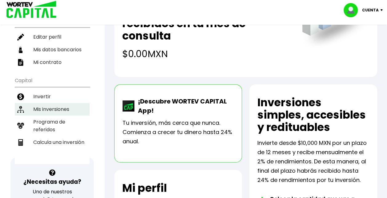 The image size is (387, 198). I want to click on li: Calcula una inversión, so click(52, 142).